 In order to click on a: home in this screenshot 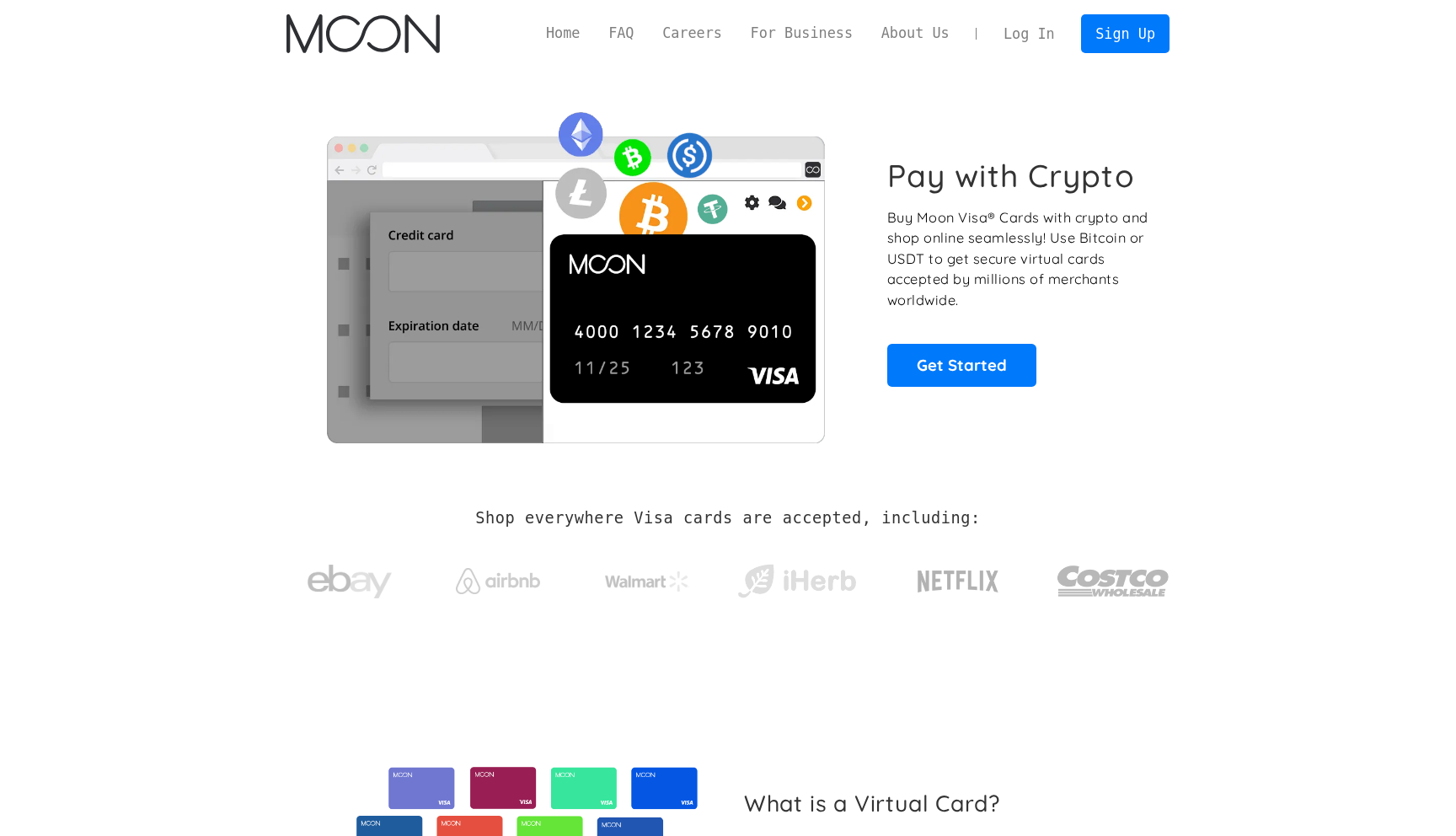, I will do `click(363, 34)`.